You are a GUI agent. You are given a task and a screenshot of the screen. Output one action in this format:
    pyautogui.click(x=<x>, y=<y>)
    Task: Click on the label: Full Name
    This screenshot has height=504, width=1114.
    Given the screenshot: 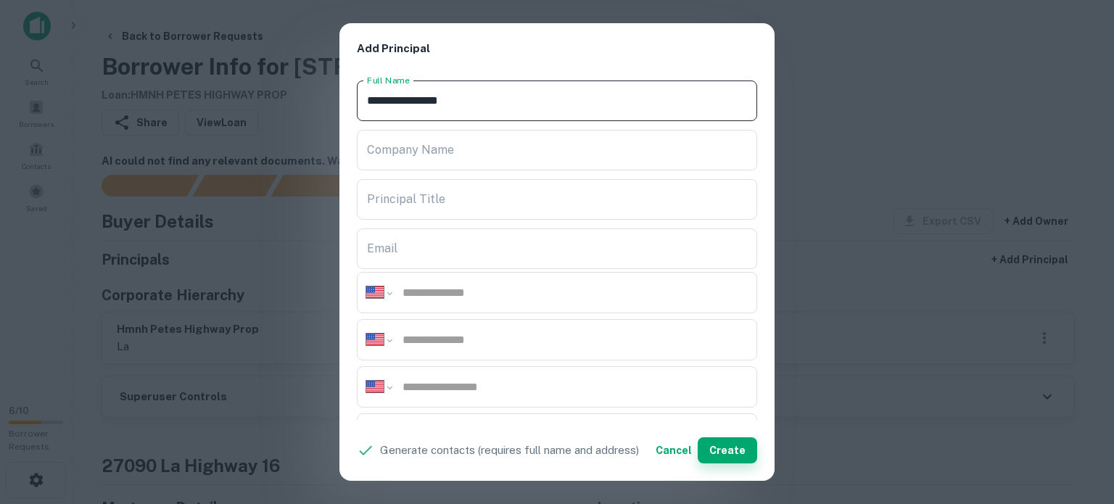 What is the action you would take?
    pyautogui.click(x=388, y=80)
    